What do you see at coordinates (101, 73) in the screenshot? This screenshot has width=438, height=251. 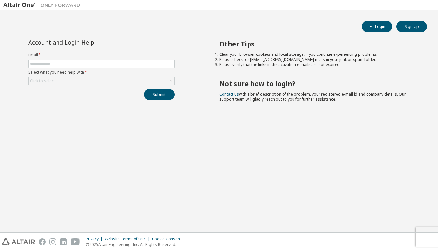 I see `label: Select what you need help with` at bounding box center [101, 73].